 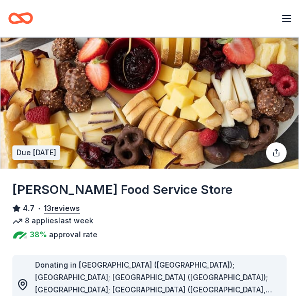 What do you see at coordinates (62, 208) in the screenshot?
I see `button: 13reviews` at bounding box center [62, 208].